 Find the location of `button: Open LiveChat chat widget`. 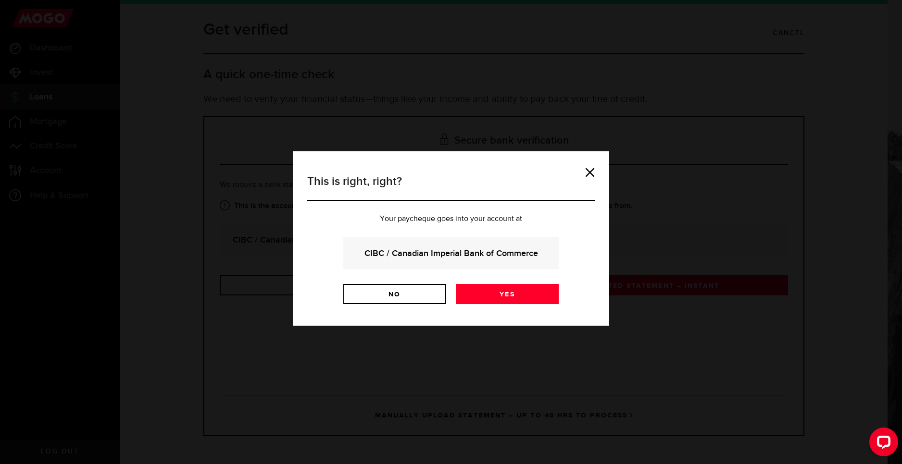

button: Open LiveChat chat widget is located at coordinates (22, 18).